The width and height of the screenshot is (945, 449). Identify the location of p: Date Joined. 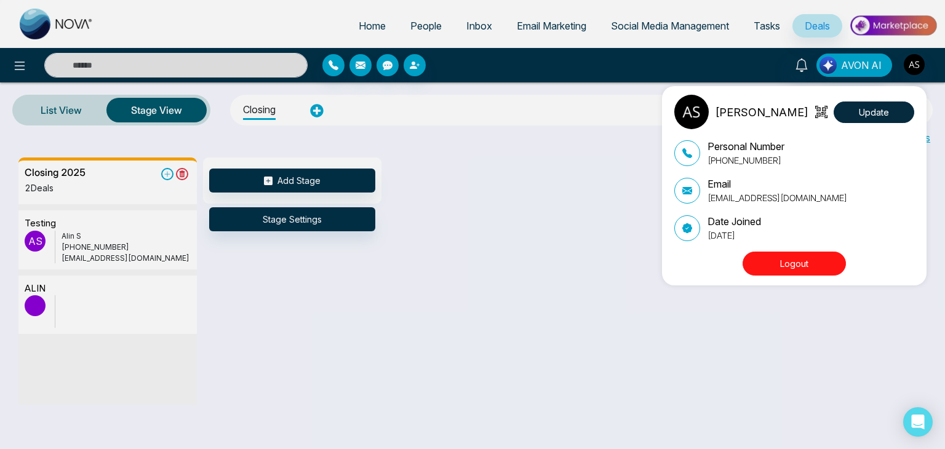
(734, 222).